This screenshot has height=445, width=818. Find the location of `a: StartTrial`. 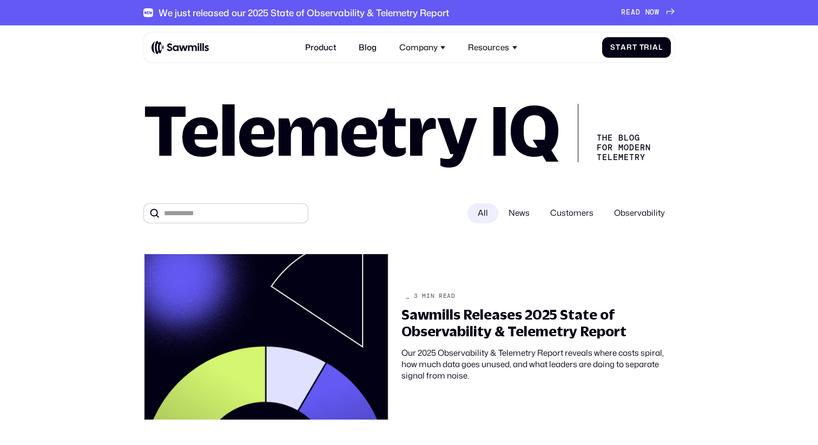

a: StartTrial is located at coordinates (636, 48).